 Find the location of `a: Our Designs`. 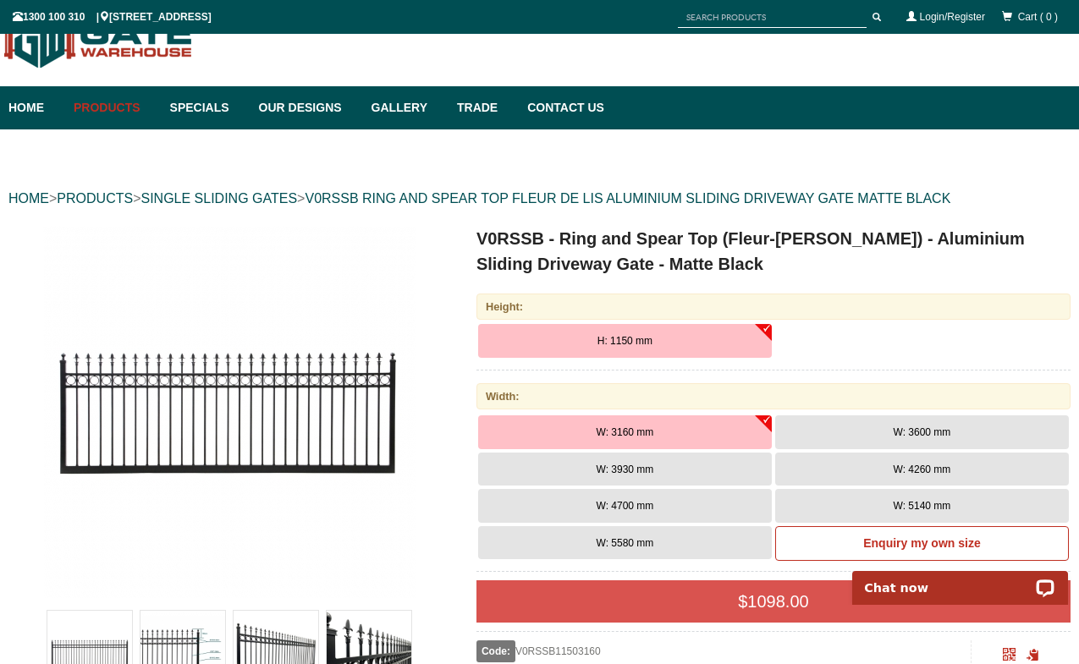

a: Our Designs is located at coordinates (306, 107).